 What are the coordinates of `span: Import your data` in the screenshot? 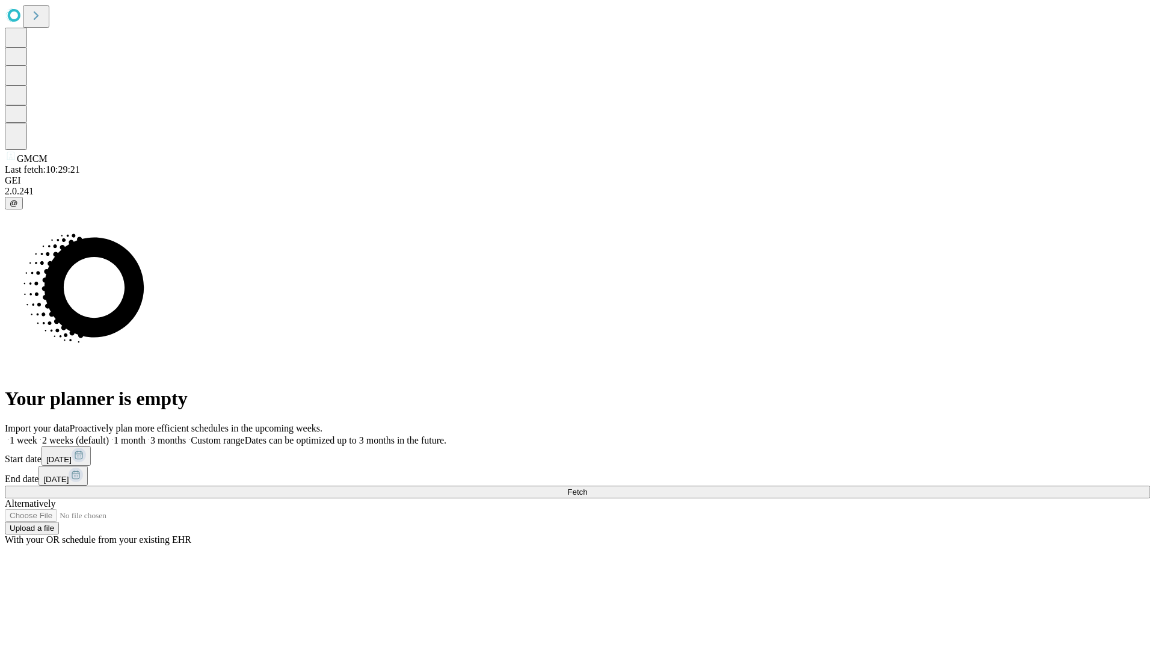 It's located at (37, 428).